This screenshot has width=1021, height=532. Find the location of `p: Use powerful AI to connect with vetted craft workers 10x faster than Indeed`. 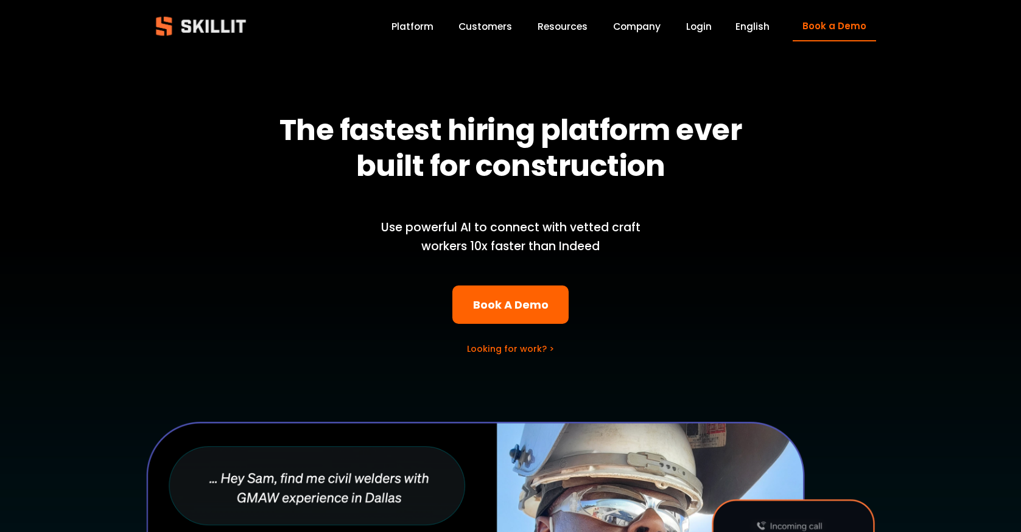

p: Use powerful AI to connect with vetted craft workers 10x faster than Indeed is located at coordinates (511, 237).